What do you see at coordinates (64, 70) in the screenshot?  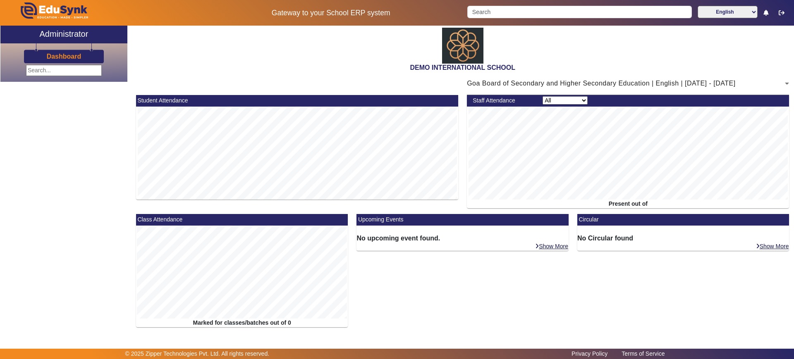 I see `input: Search...` at bounding box center [64, 70].